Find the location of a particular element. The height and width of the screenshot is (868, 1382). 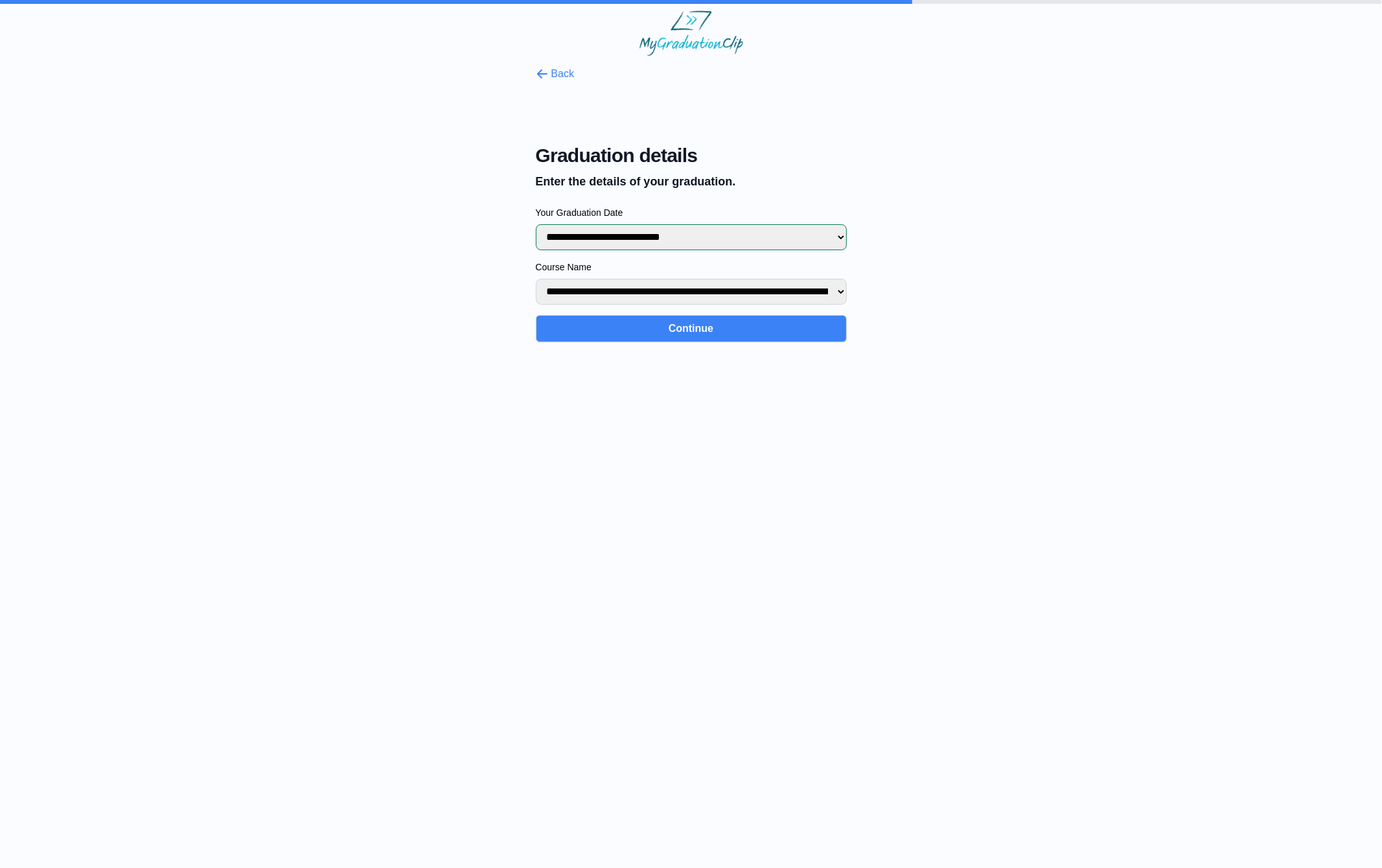

span: Graduation details is located at coordinates (692, 156).